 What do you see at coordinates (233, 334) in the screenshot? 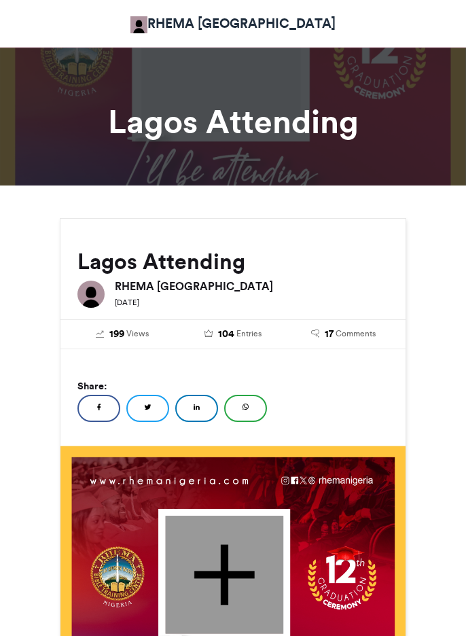
I see `a: 104 Entries` at bounding box center [233, 334].